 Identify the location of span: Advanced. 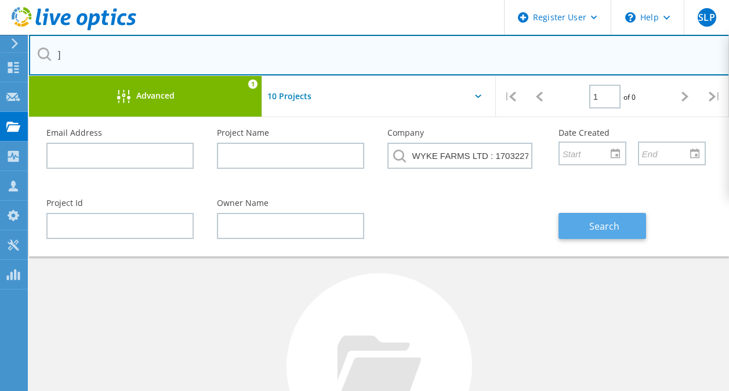
(156, 96).